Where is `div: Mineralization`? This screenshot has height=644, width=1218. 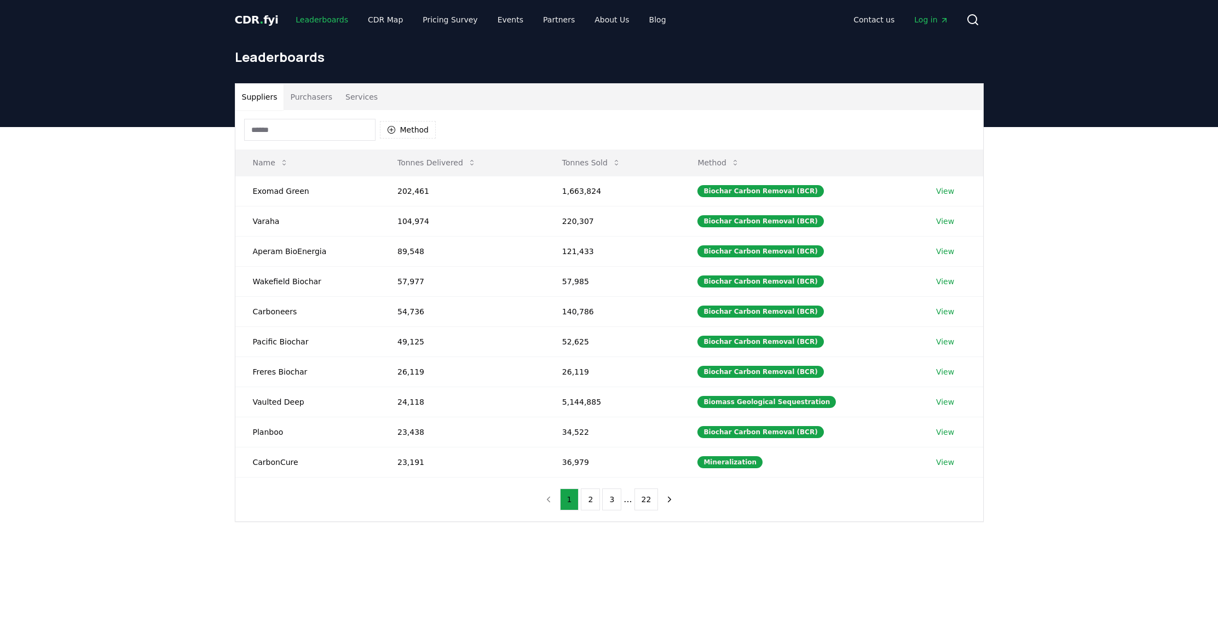
div: Mineralization is located at coordinates (730, 462).